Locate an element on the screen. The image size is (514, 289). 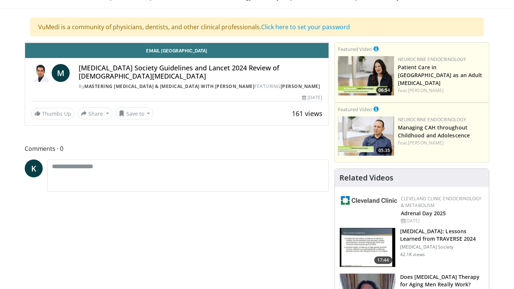
a: Cleveland Clinic Endocrinology & Metabolism is located at coordinates (441, 202).